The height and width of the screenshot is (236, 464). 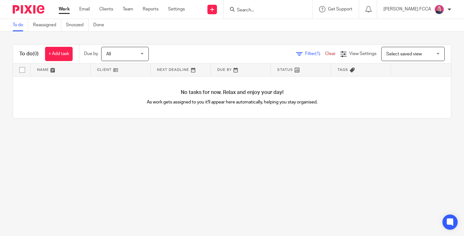 What do you see at coordinates (232, 93) in the screenshot?
I see `h4: No tasks for now. Relax and enjoy your day!` at bounding box center [232, 93].